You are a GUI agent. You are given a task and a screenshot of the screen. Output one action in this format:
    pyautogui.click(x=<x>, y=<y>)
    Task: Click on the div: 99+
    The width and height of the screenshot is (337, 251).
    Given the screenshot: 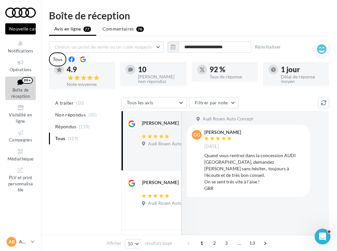 What is the action you would take?
    pyautogui.click(x=27, y=80)
    